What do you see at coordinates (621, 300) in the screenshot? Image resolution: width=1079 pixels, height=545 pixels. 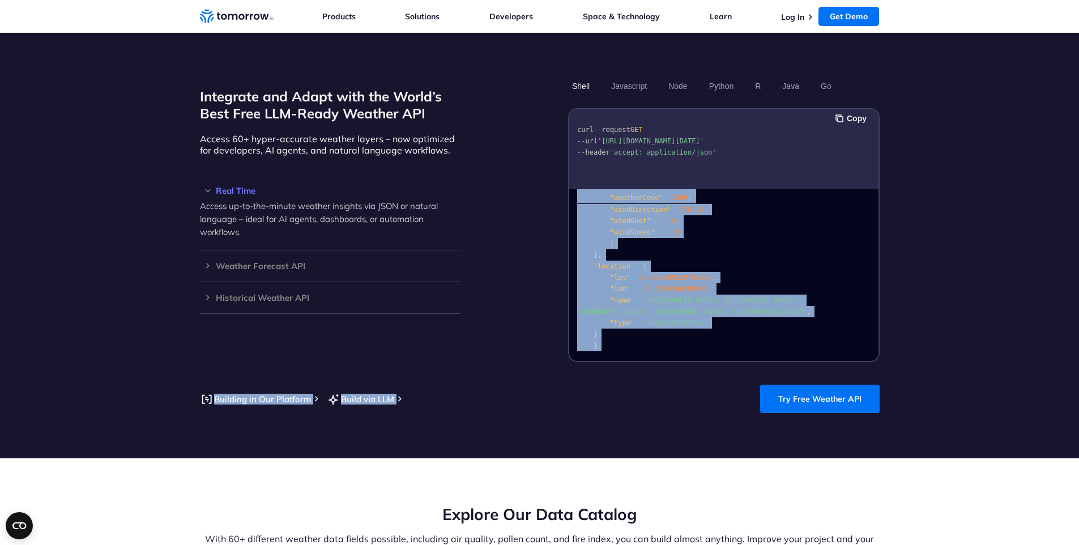 I see `span: "name"` at bounding box center [621, 300].